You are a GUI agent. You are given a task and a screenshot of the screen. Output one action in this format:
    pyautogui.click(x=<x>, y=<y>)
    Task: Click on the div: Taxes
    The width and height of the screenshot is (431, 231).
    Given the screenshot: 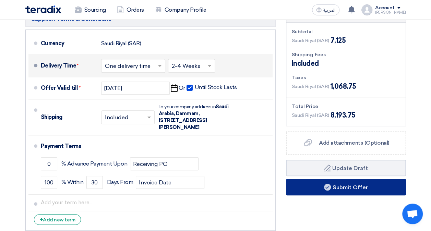 What is the action you would take?
    pyautogui.click(x=346, y=78)
    